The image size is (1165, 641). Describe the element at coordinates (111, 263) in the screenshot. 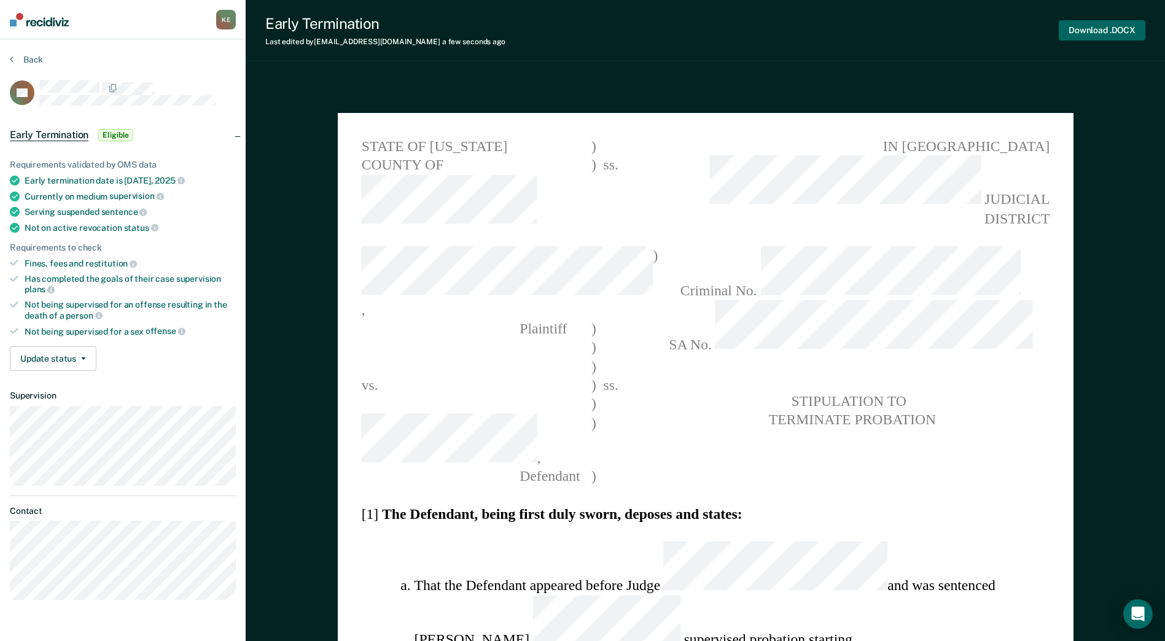

I see `span: restitution` at that location.